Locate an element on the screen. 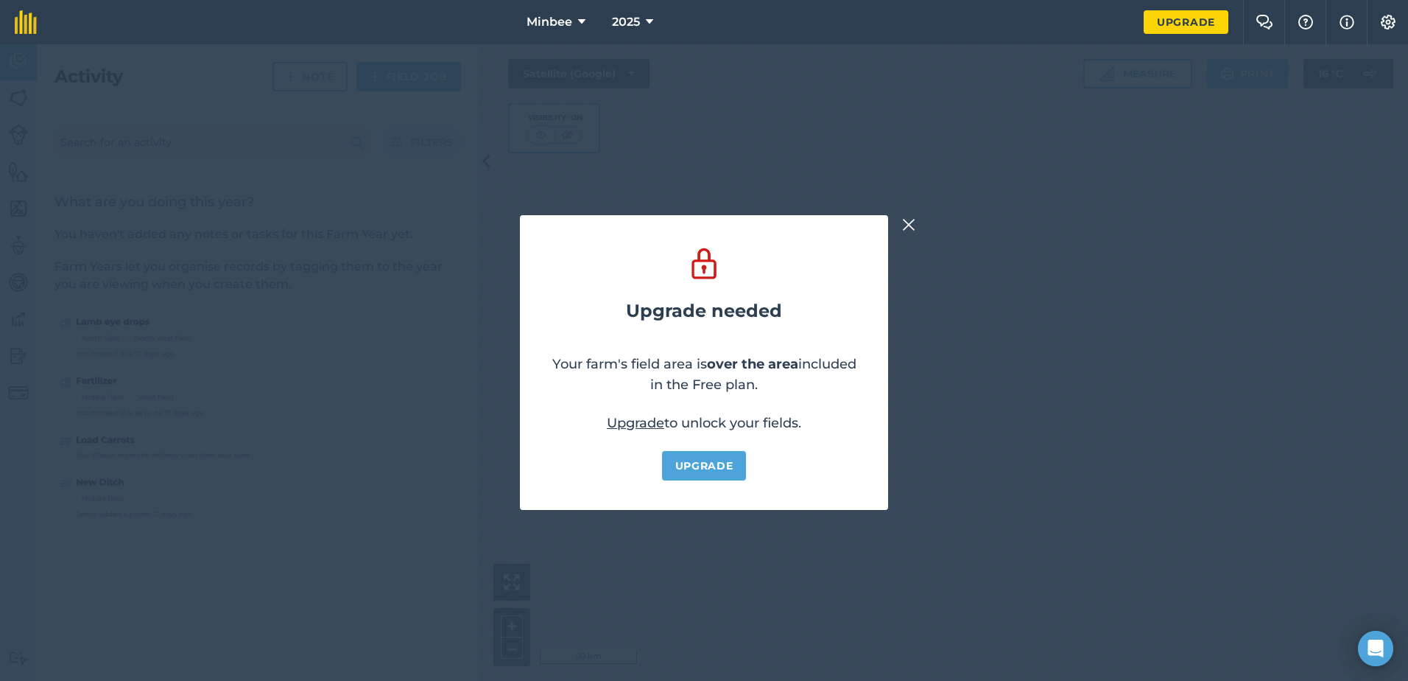 Image resolution: width=1408 pixels, height=681 pixels. img: A question mark icon is located at coordinates (1306, 22).